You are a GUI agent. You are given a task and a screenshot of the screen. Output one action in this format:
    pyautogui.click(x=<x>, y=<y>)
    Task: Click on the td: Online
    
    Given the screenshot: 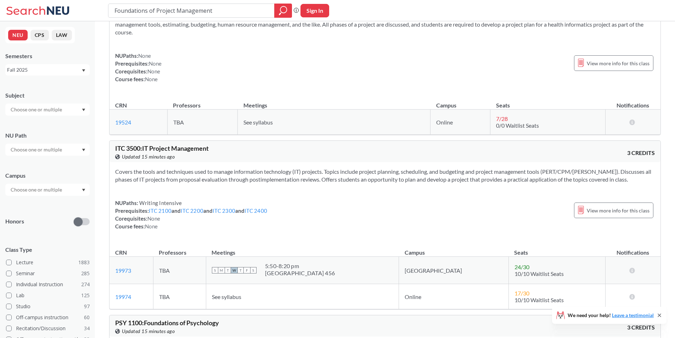 What is the action you would take?
    pyautogui.click(x=460, y=122)
    